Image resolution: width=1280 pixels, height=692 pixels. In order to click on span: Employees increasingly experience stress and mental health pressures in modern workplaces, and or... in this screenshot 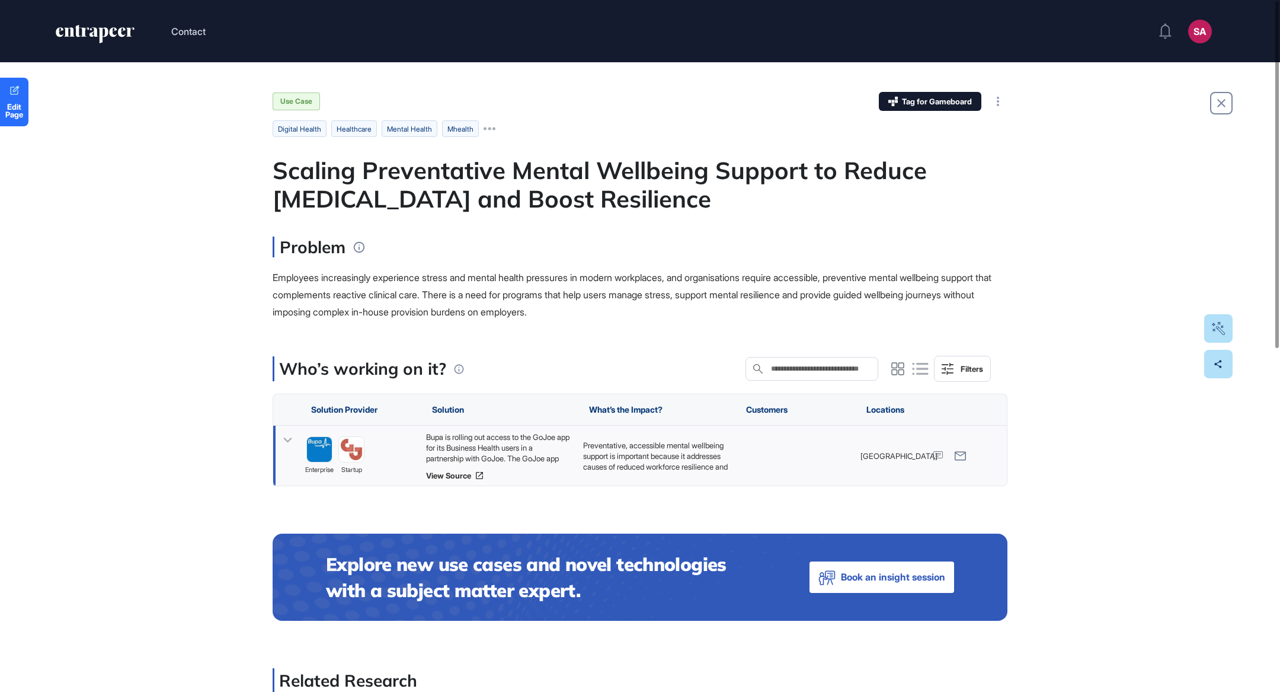, I will do `click(632, 295)`.